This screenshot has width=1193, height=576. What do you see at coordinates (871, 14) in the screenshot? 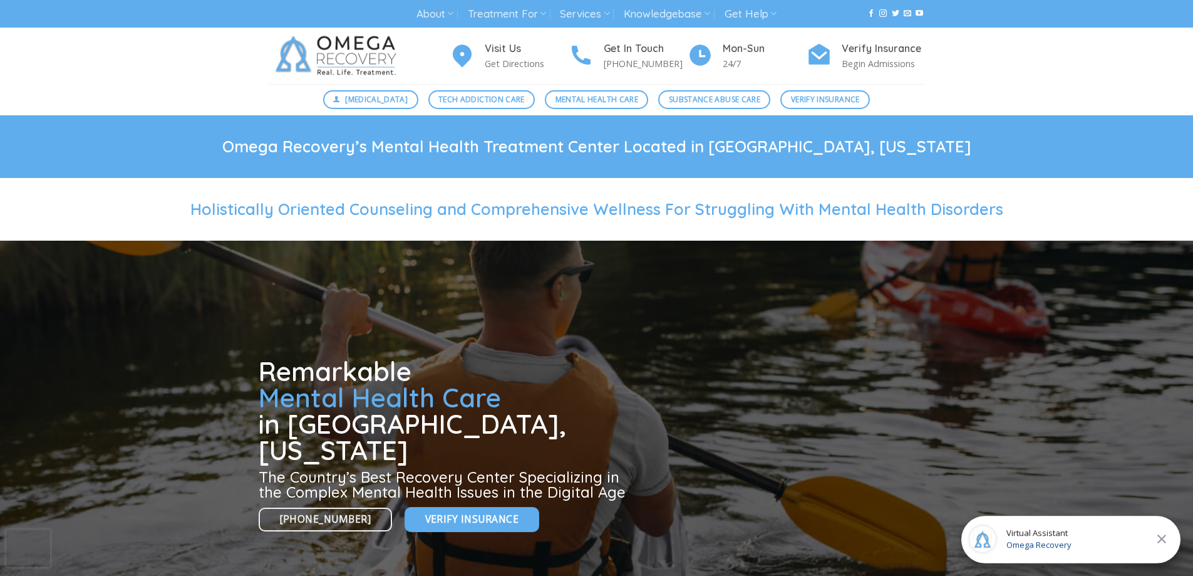
I see `a: Follow on Facebook` at bounding box center [871, 14].